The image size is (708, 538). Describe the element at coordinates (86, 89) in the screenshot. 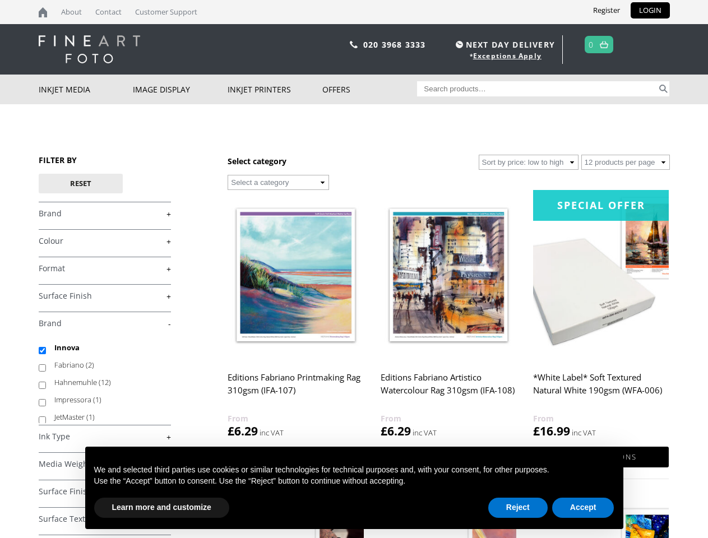

I see `a: Inkjet Media` at that location.